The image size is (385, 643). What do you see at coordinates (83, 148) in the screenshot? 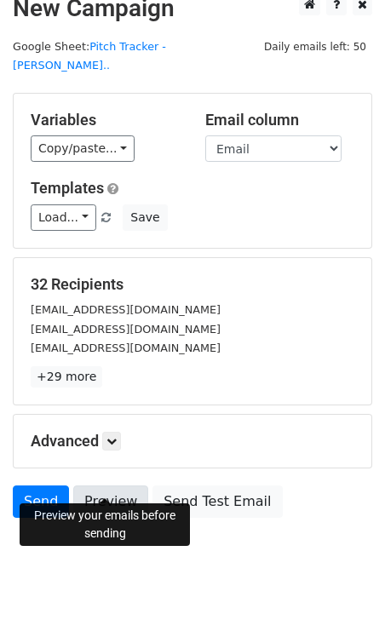
I see `a: Copy/paste...` at bounding box center [83, 148].